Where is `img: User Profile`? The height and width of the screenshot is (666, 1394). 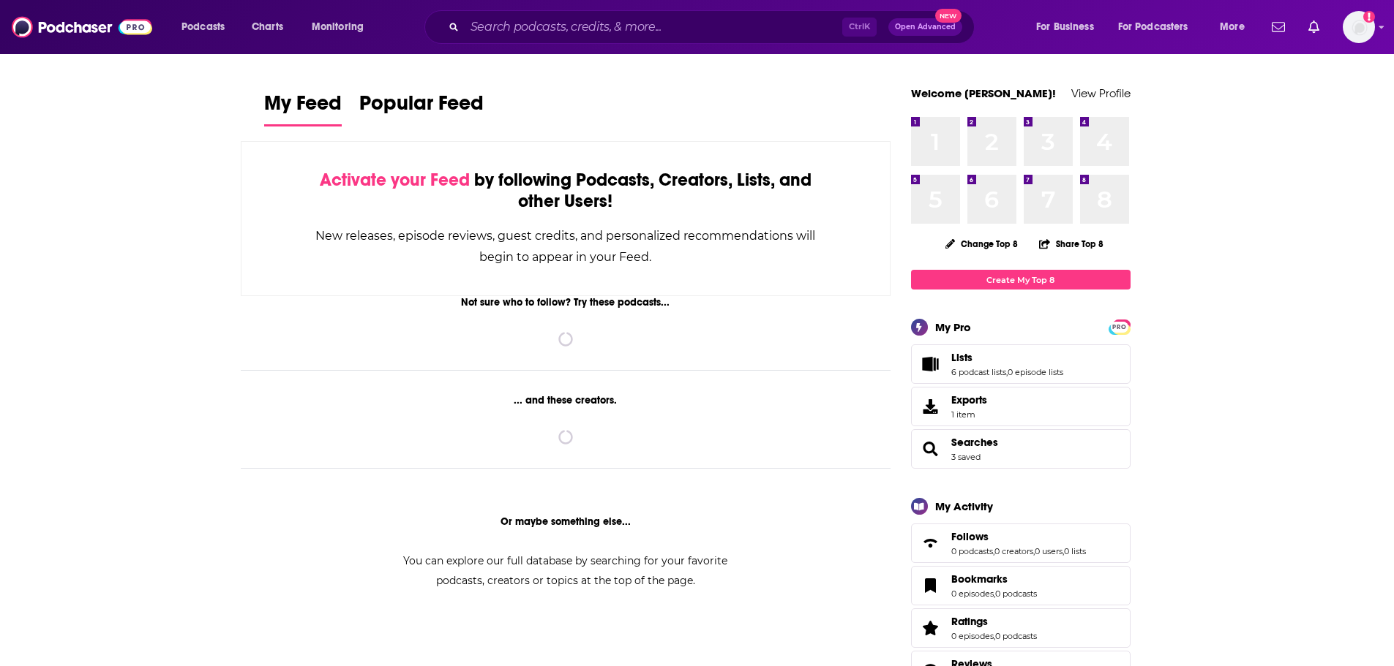 img: User Profile is located at coordinates (1358, 27).